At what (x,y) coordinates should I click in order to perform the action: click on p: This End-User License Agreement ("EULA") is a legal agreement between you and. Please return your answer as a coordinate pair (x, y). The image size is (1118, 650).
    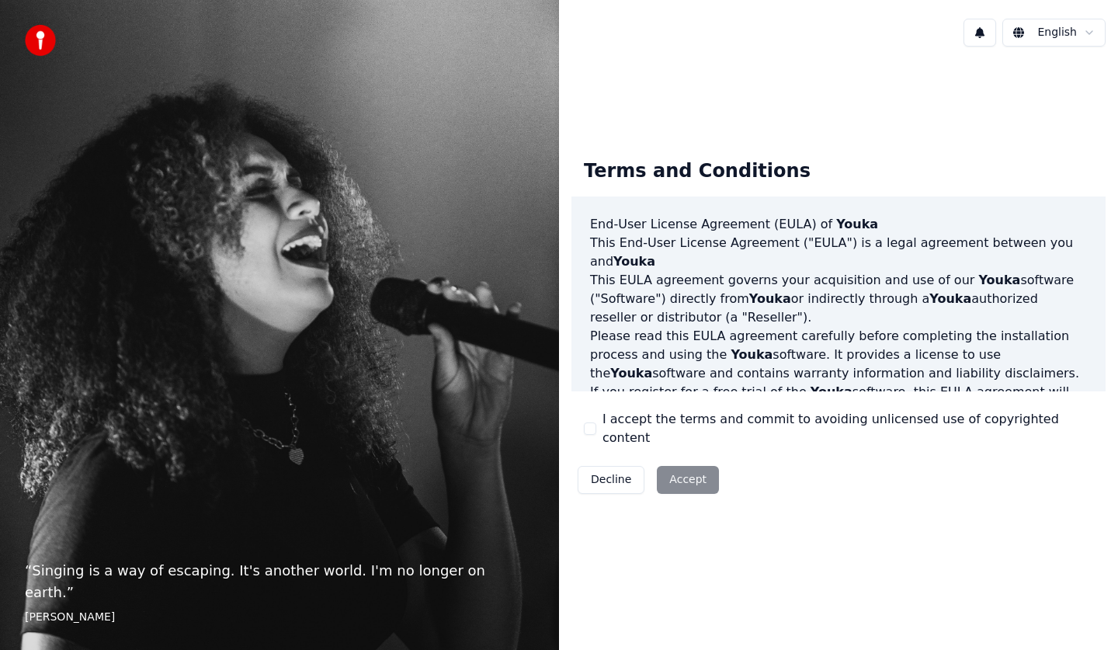
    Looking at the image, I should click on (839, 252).